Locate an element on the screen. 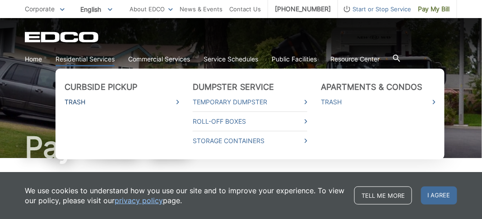 The width and height of the screenshot is (482, 219). a: Curbside Pickup is located at coordinates (101, 87).